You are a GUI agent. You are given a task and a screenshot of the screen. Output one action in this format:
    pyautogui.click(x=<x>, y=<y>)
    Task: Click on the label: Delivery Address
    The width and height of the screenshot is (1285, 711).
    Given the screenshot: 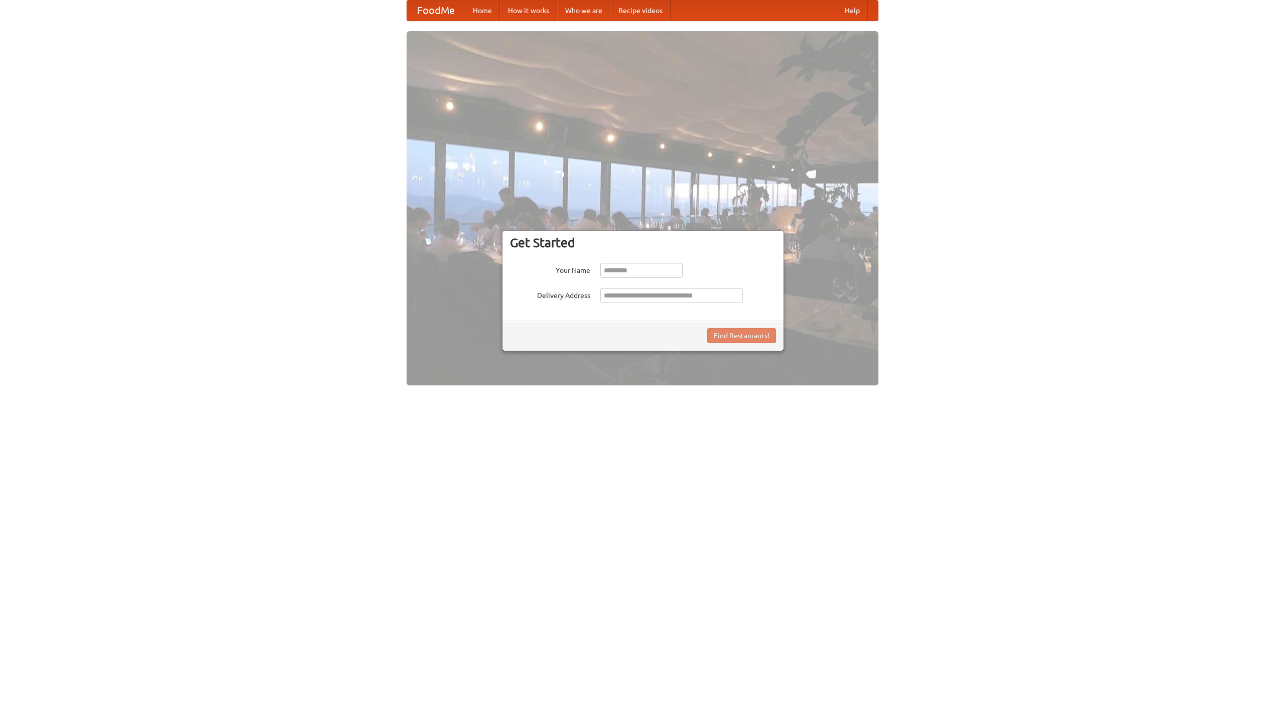 What is the action you would take?
    pyautogui.click(x=550, y=294)
    